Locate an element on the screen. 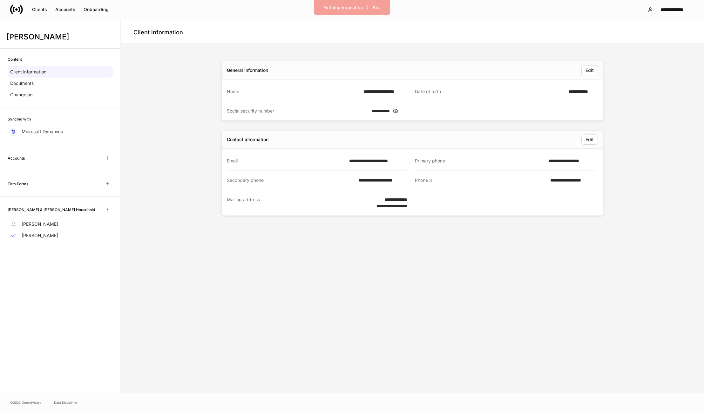  h6: Syncing with is located at coordinates (19, 119).